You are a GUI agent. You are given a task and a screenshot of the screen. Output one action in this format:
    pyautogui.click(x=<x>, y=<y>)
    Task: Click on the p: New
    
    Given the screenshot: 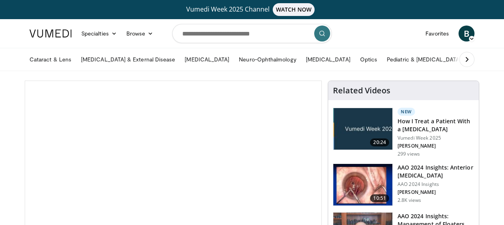 What is the action you would take?
    pyautogui.click(x=406, y=112)
    